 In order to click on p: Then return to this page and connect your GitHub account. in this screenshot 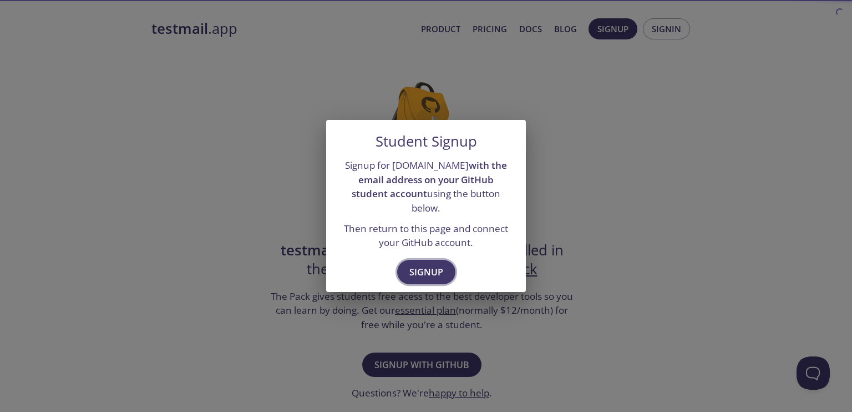, I will do `click(426, 235)`.